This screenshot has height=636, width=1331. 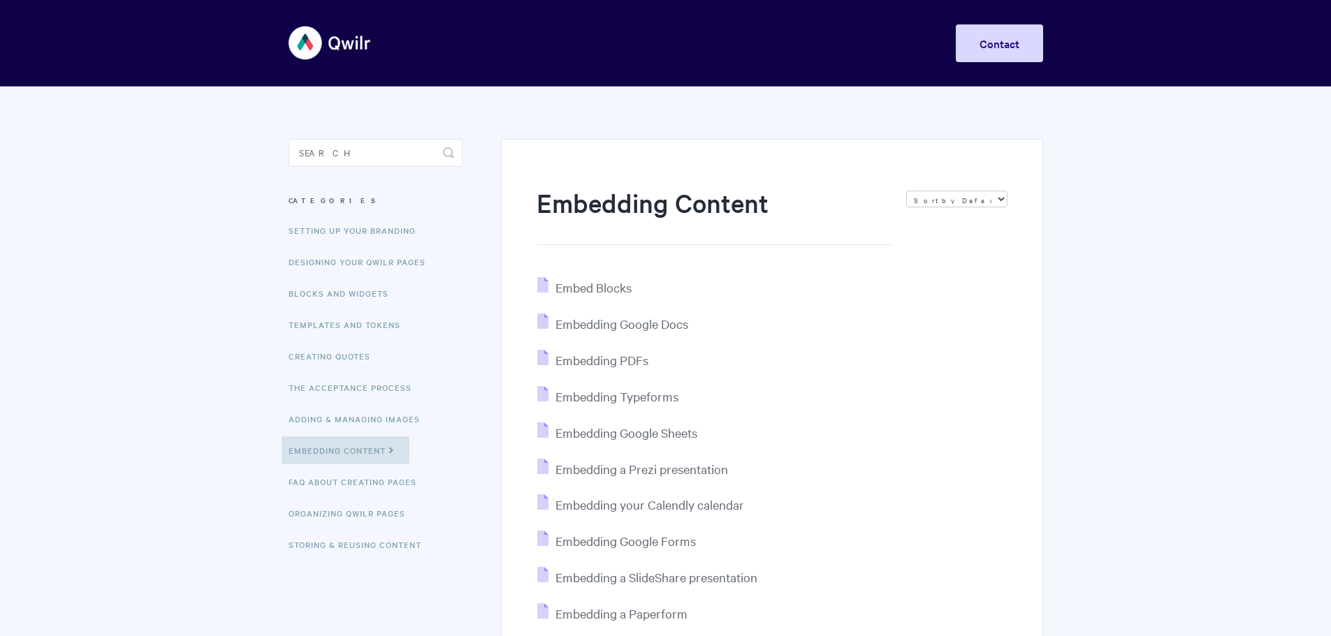 What do you see at coordinates (617, 396) in the screenshot?
I see `span: Embedding Typeforms` at bounding box center [617, 396].